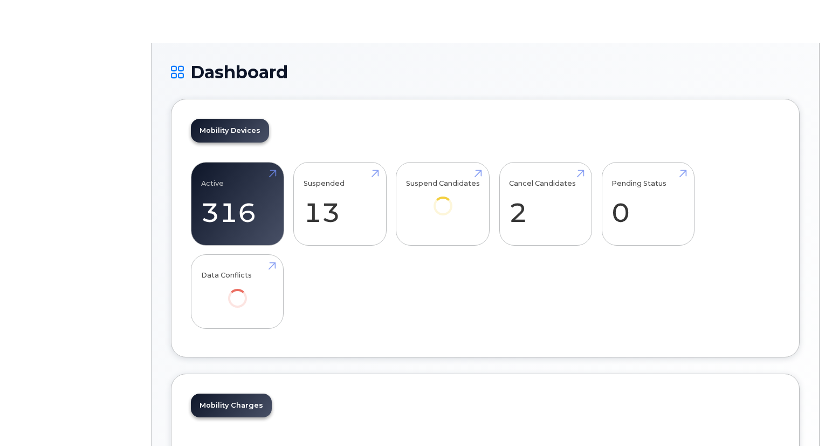 Image resolution: width=825 pixels, height=446 pixels. Describe the element at coordinates (485, 72) in the screenshot. I see `h1: Dashboard` at that location.